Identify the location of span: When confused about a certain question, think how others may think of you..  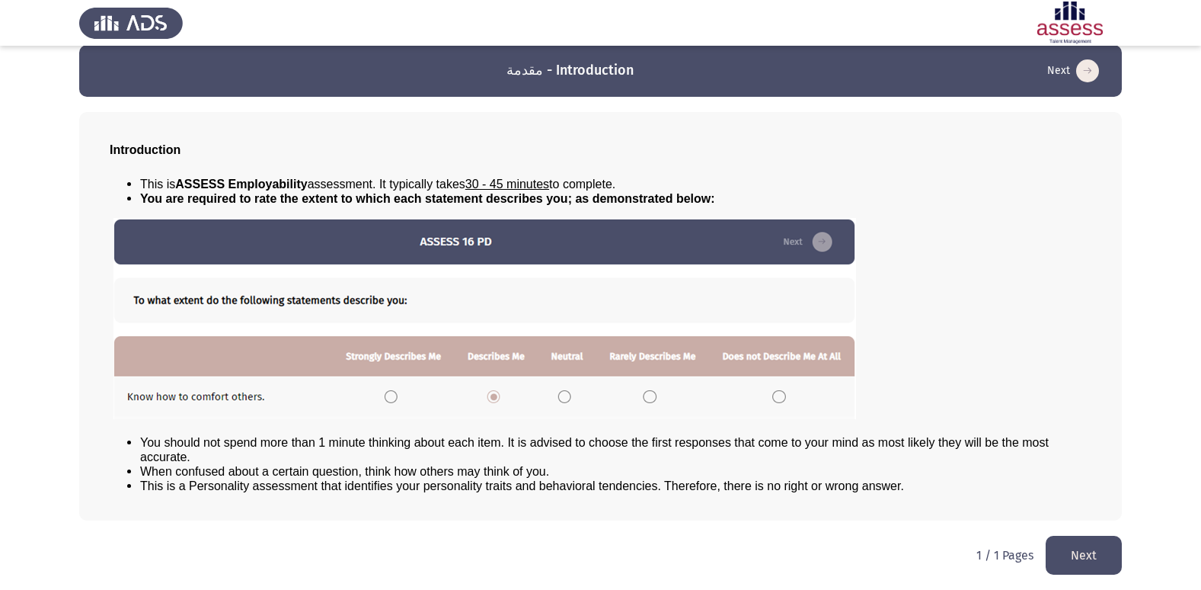
(344, 471).